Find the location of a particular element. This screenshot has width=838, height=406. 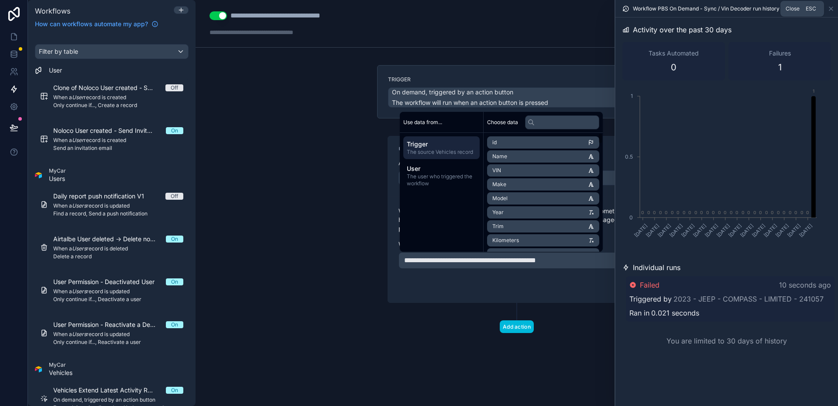

button: On demand, triggered by an action buttonThe workflow will run when an action button is pressed is located at coordinates (517, 97).